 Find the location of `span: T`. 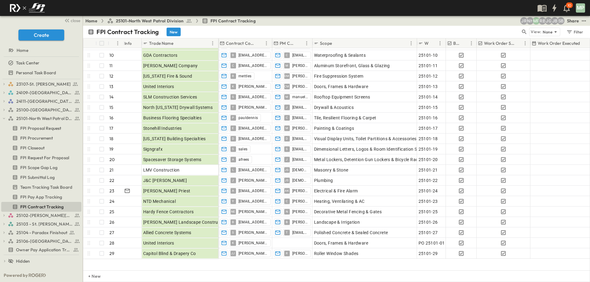

span: T is located at coordinates (233, 107).